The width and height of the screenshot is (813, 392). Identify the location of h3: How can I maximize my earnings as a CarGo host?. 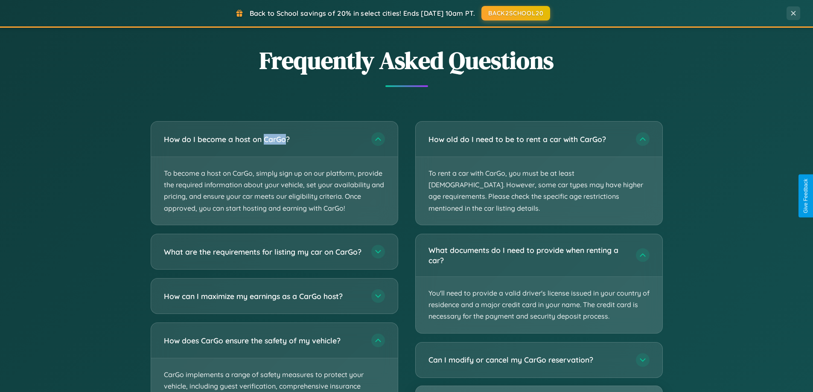
(263, 296).